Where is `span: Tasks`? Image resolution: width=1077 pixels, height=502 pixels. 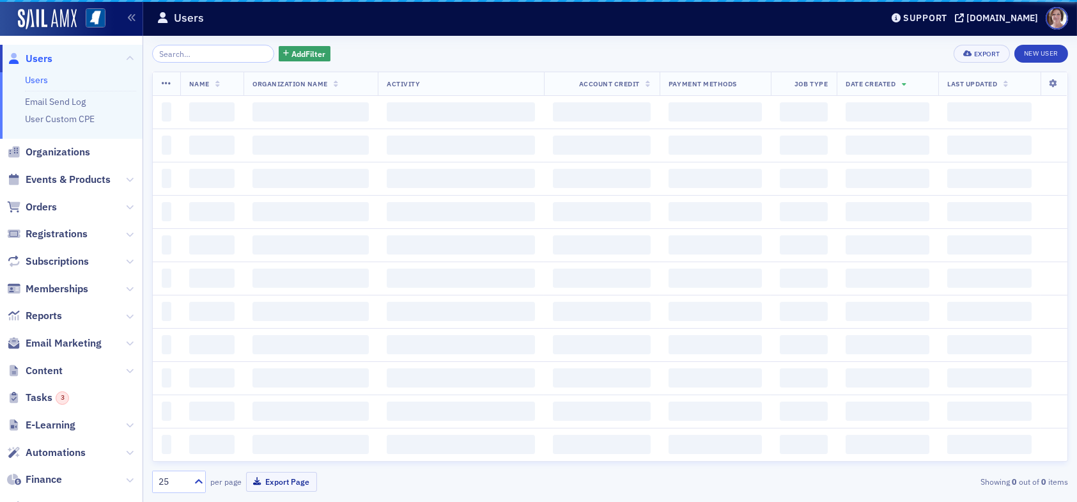 span: Tasks is located at coordinates (47, 398).